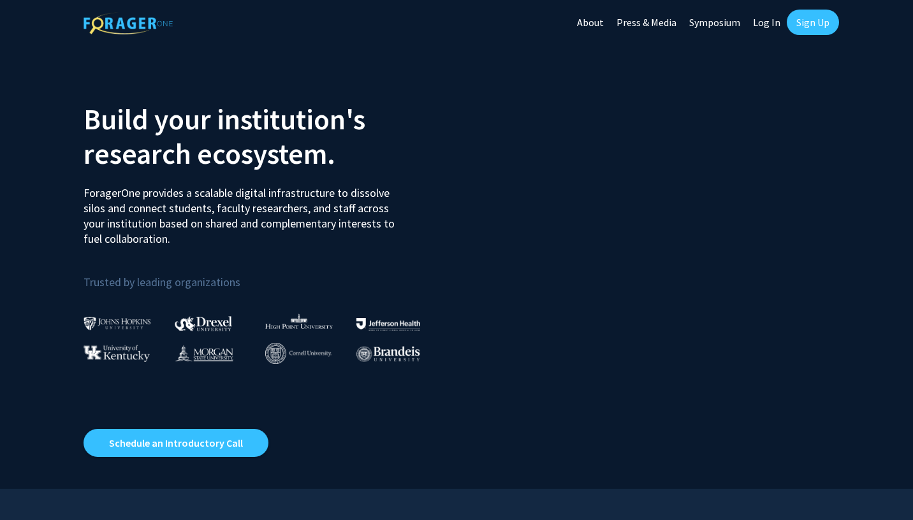  What do you see at coordinates (813, 22) in the screenshot?
I see `a: Sign Up` at bounding box center [813, 22].